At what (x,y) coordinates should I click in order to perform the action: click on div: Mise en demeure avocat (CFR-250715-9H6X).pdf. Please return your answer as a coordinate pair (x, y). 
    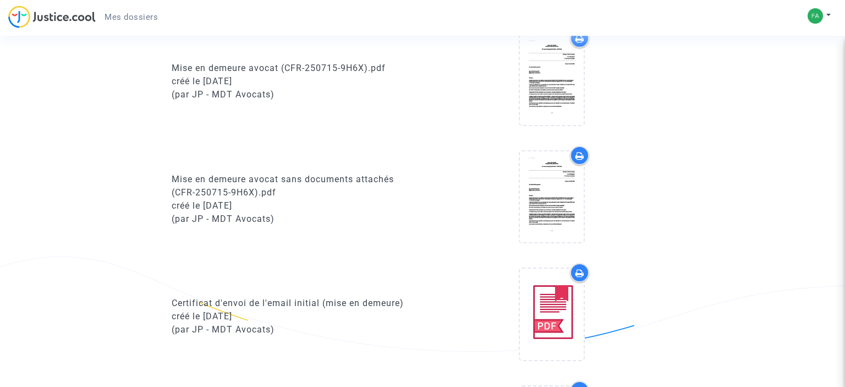
    Looking at the image, I should click on (293, 68).